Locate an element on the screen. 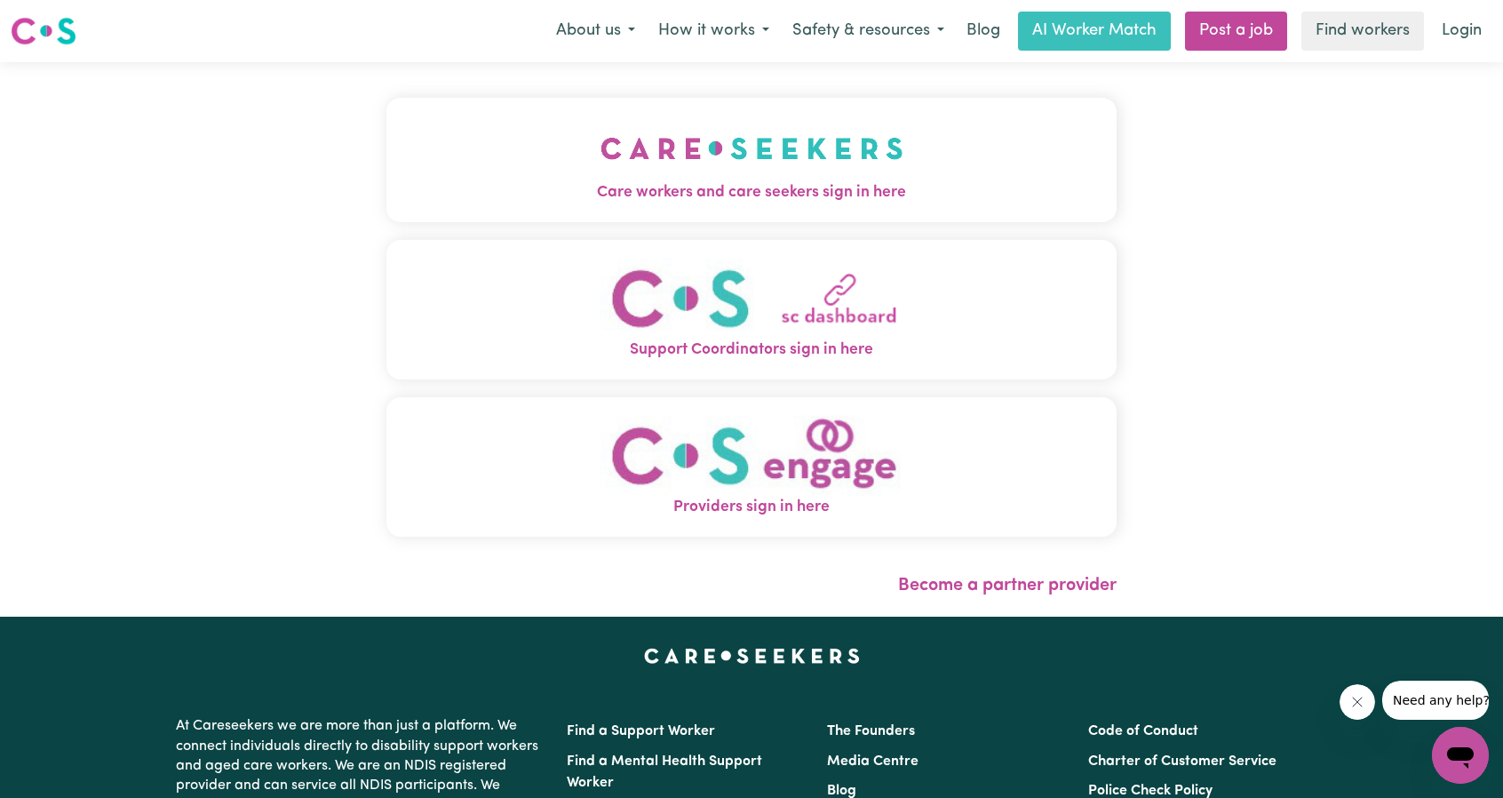  a: Police Check Policy is located at coordinates (1150, 791).